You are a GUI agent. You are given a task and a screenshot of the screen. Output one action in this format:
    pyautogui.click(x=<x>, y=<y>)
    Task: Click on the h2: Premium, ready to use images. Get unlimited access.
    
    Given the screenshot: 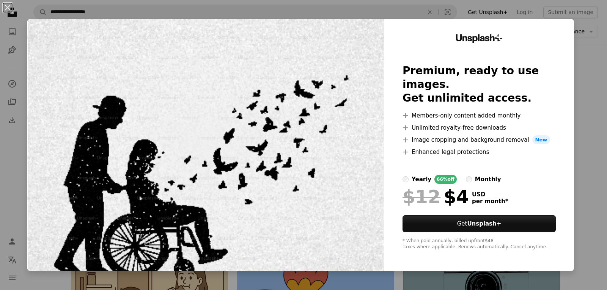 What is the action you would take?
    pyautogui.click(x=479, y=85)
    